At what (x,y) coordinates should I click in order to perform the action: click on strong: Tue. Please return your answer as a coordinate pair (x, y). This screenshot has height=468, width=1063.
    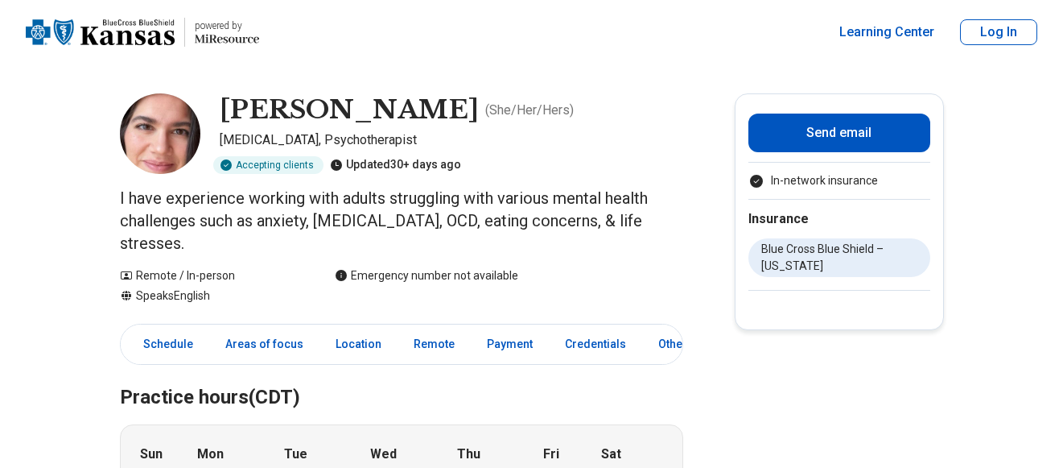
    Looking at the image, I should click on (295, 454).